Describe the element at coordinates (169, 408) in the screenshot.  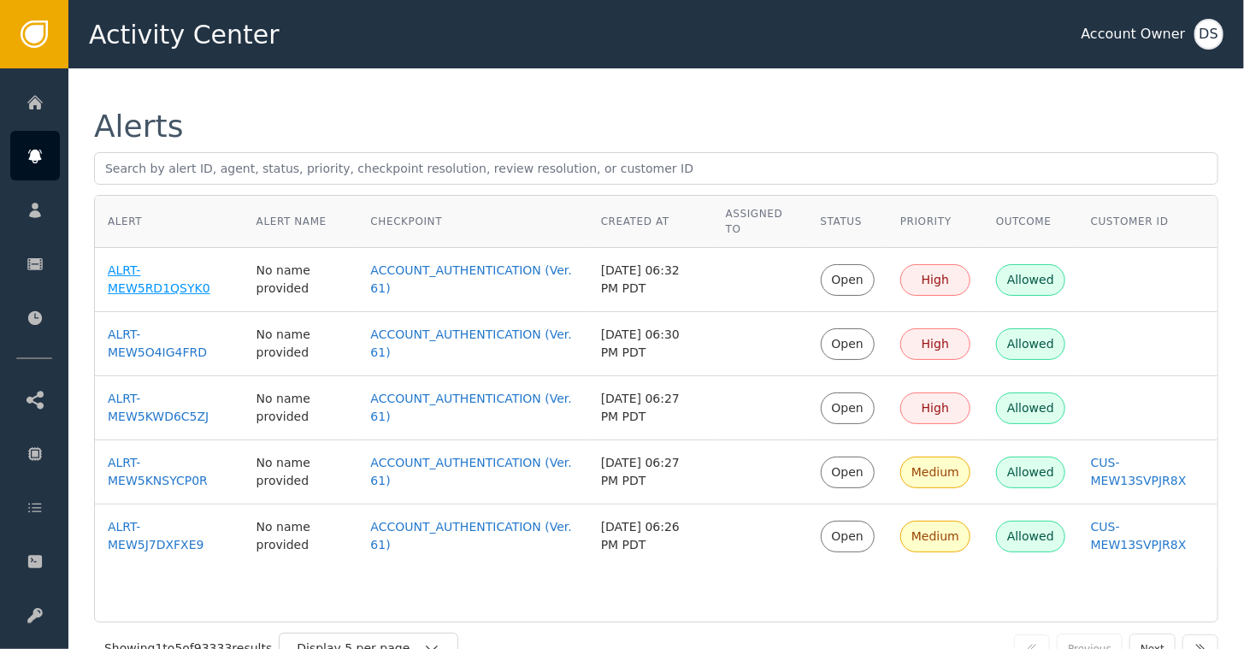
I see `a: ALRT-MEW5KWD6C5ZJ` at that location.